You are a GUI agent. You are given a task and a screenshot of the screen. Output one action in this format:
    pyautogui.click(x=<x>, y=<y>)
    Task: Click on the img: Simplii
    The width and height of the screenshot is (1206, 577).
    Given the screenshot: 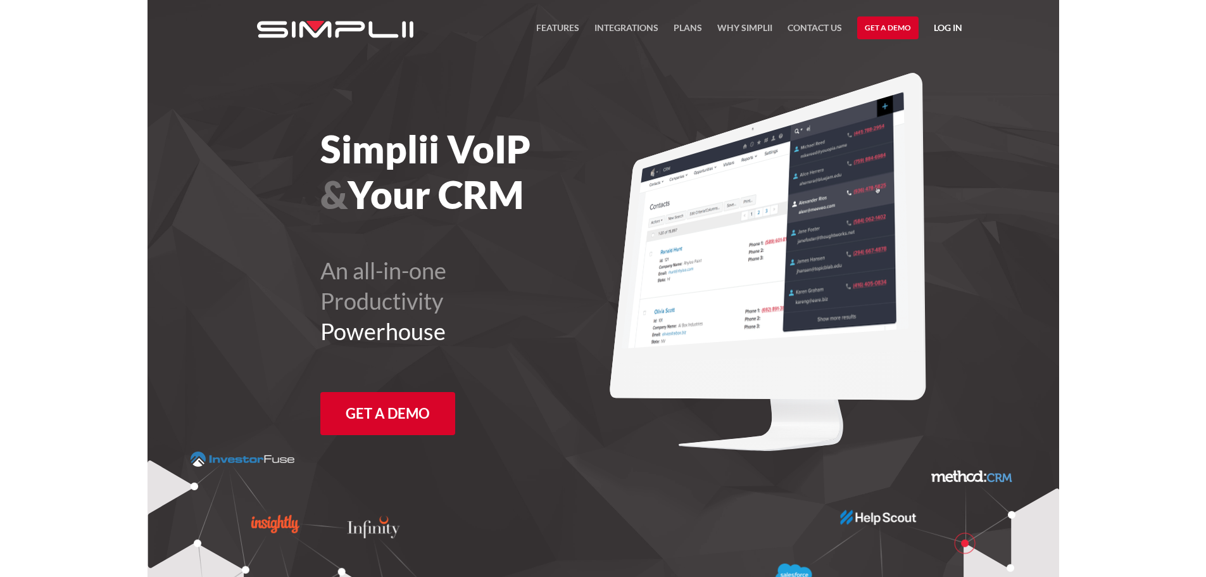 What is the action you would take?
    pyautogui.click(x=335, y=29)
    